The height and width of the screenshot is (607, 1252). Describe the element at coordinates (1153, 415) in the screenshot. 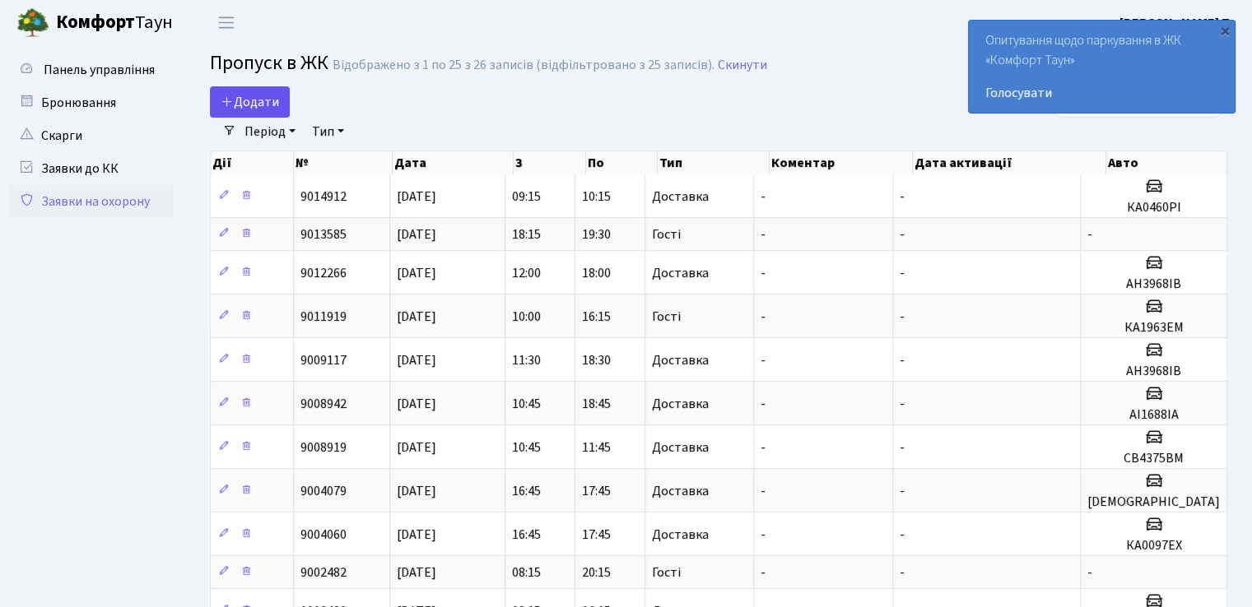

I see `h5: АІ1688ІА` at that location.